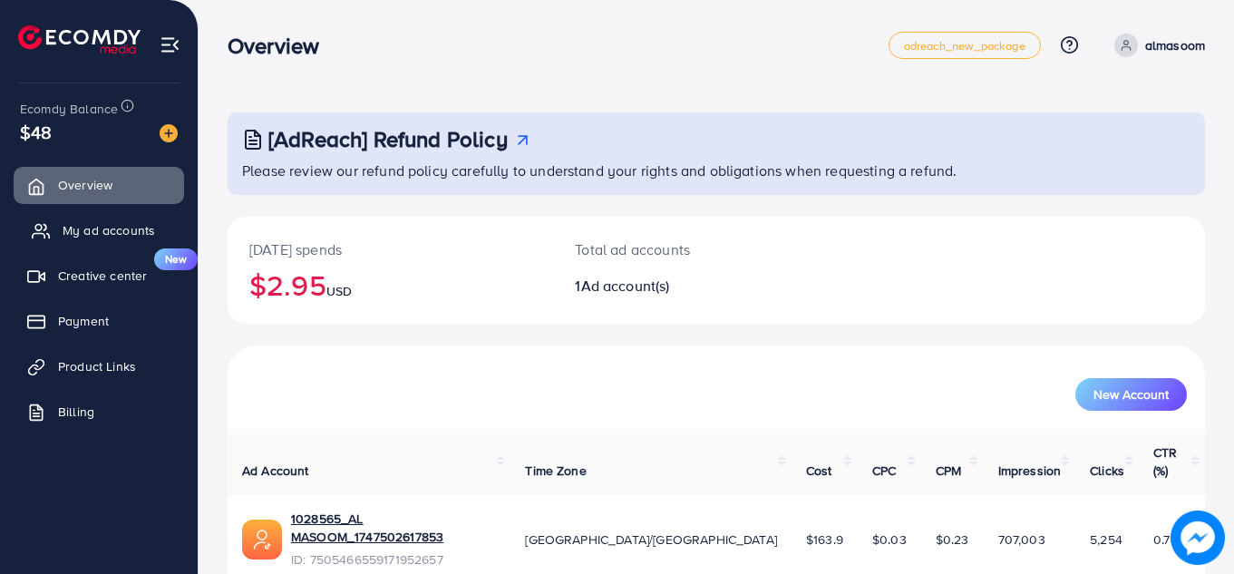  What do you see at coordinates (280, 45) in the screenshot?
I see `h3: Overview` at bounding box center [280, 45].